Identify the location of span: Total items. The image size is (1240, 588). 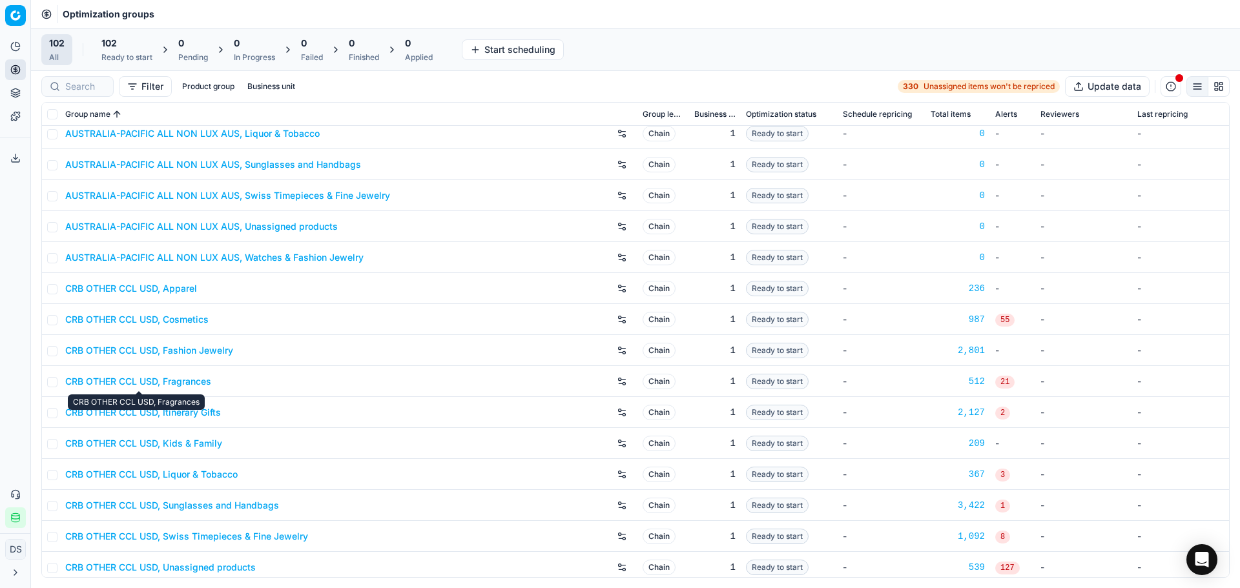
(950, 114).